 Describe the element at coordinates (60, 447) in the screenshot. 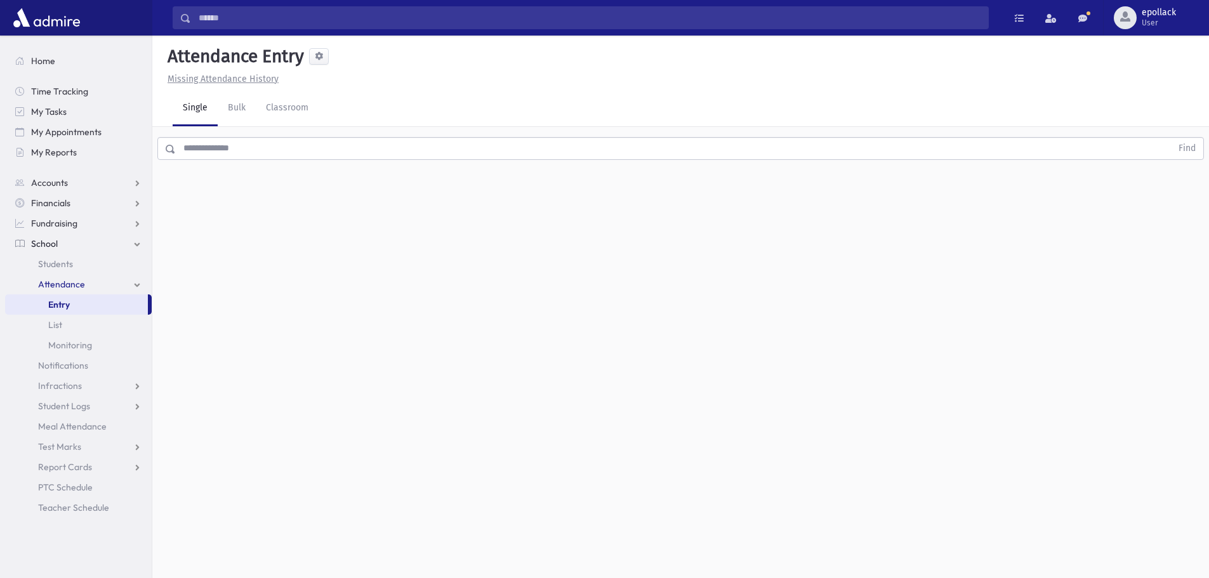

I see `span: Test Marks` at that location.